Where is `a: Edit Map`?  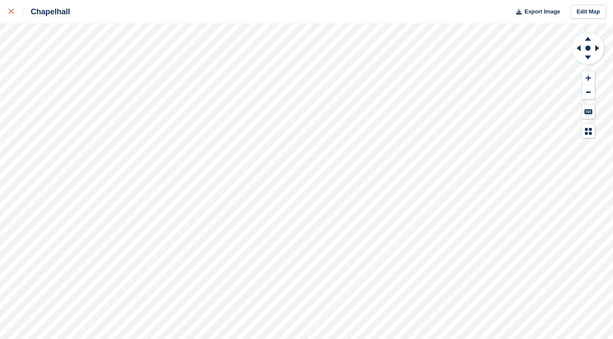 a: Edit Map is located at coordinates (589, 12).